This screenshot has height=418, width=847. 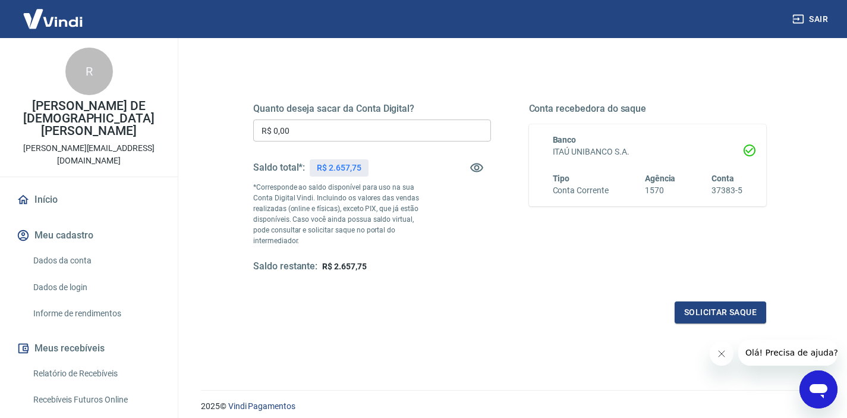 I want to click on a: Vindi Pagamentos, so click(x=261, y=406).